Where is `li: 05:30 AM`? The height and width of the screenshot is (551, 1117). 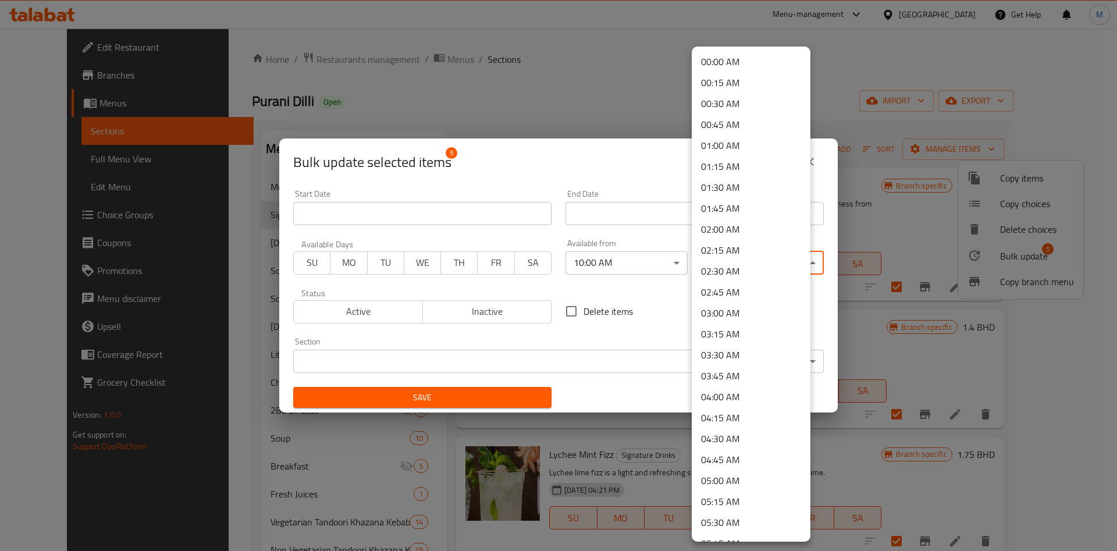
li: 05:30 AM is located at coordinates (751, 523).